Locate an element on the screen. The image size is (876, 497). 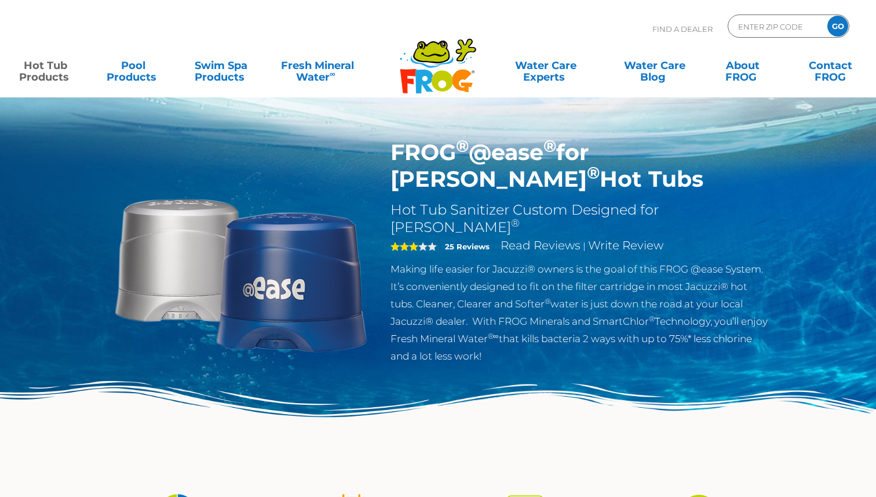
a: AboutFROG is located at coordinates (743, 65).